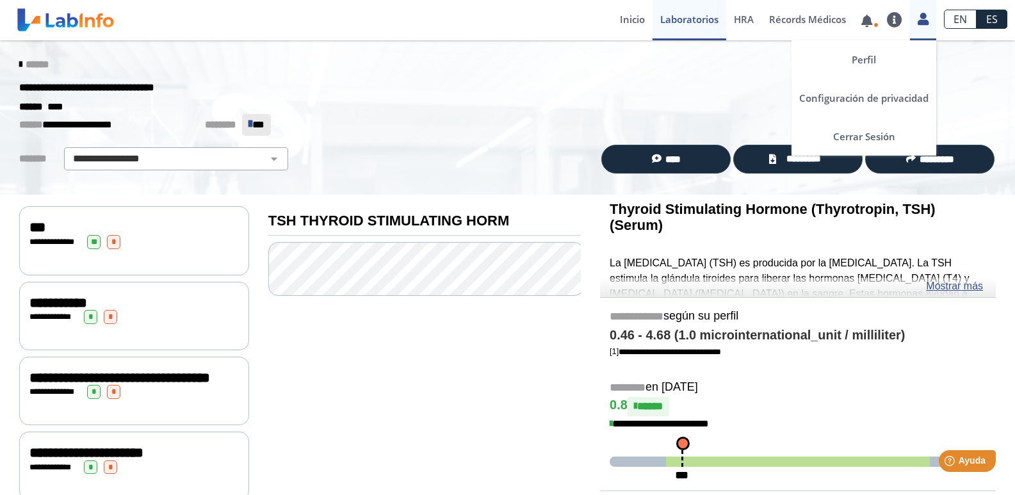 The width and height of the screenshot is (1015, 495). What do you see at coordinates (954, 286) in the screenshot?
I see `a: Mostrar más` at bounding box center [954, 286].